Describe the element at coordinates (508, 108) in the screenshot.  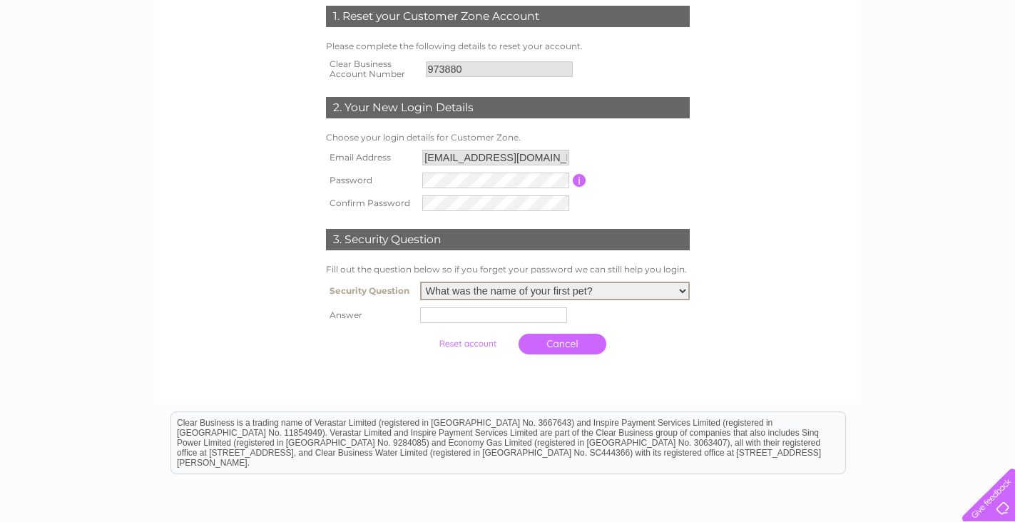
I see `div: 2. Your New Login Details` at that location.